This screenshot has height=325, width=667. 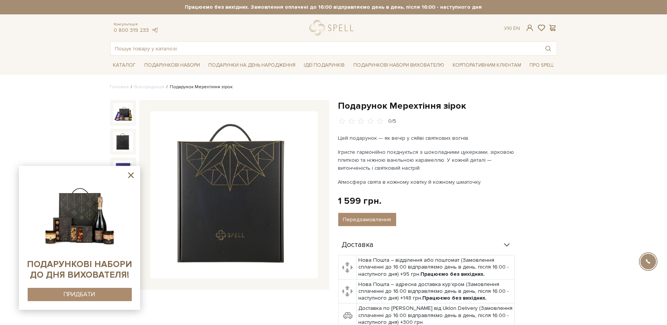 What do you see at coordinates (324, 65) in the screenshot?
I see `a: Ідеї подарунків` at bounding box center [324, 65].